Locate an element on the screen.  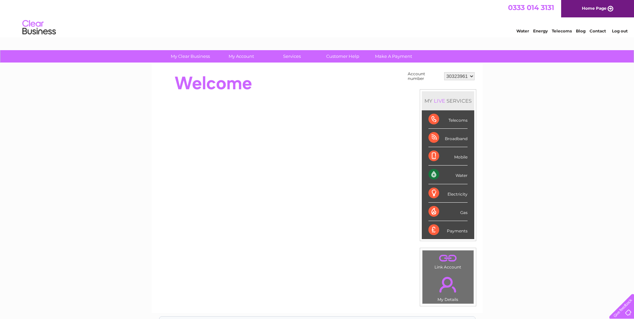
a: Telecoms is located at coordinates (562, 31).